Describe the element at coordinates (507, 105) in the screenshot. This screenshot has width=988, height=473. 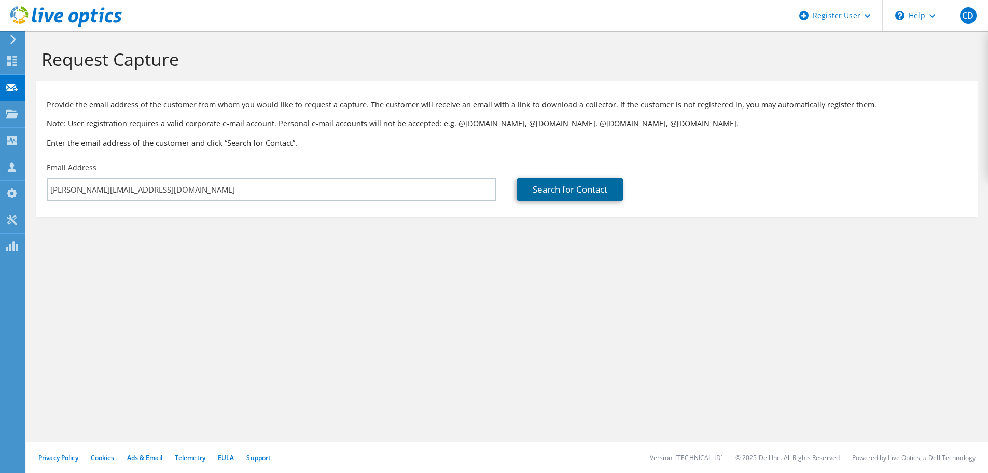
I see `p: Provide the email address of the customer from whom you would like to request a capture. The cust...` at that location.